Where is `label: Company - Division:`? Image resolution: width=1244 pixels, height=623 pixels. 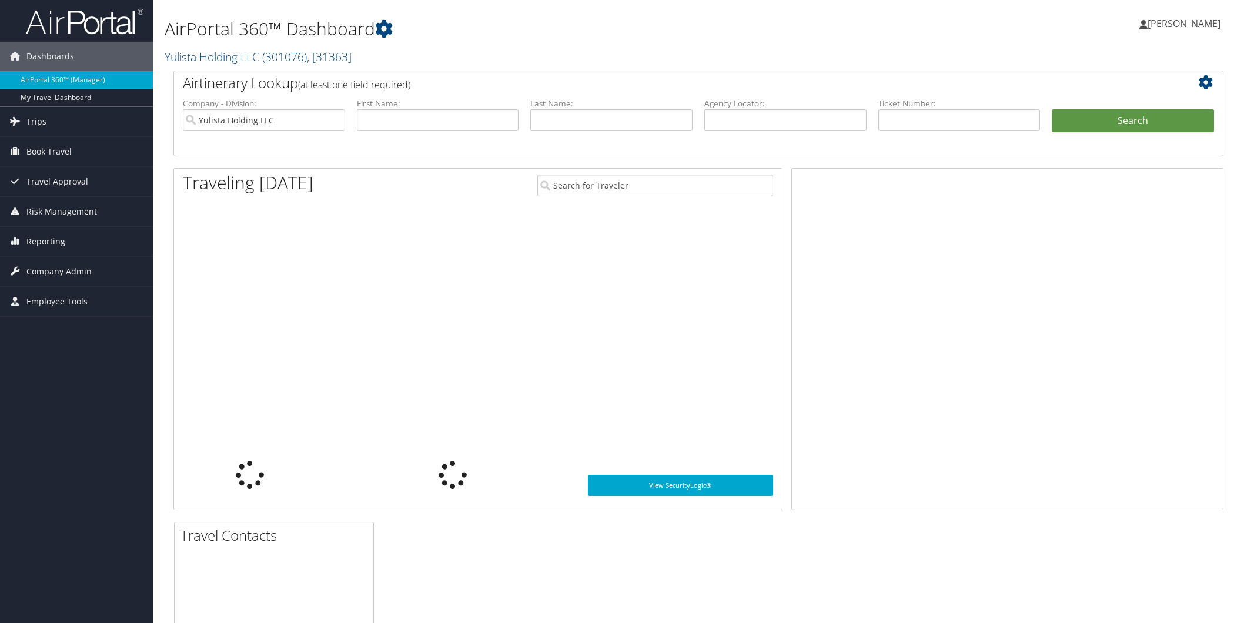
label: Company - Division: is located at coordinates (264, 103).